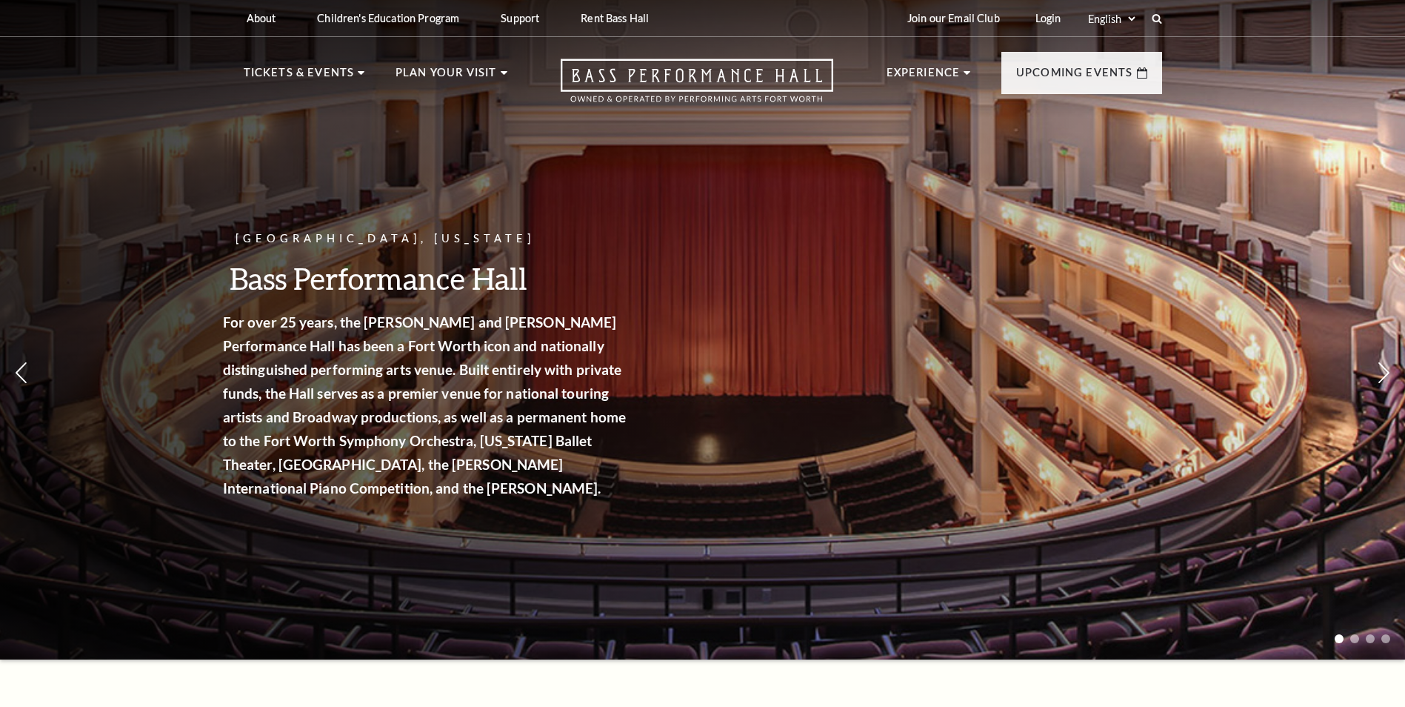  What do you see at coordinates (1111, 19) in the screenshot?
I see `select: Select:` at bounding box center [1111, 19].